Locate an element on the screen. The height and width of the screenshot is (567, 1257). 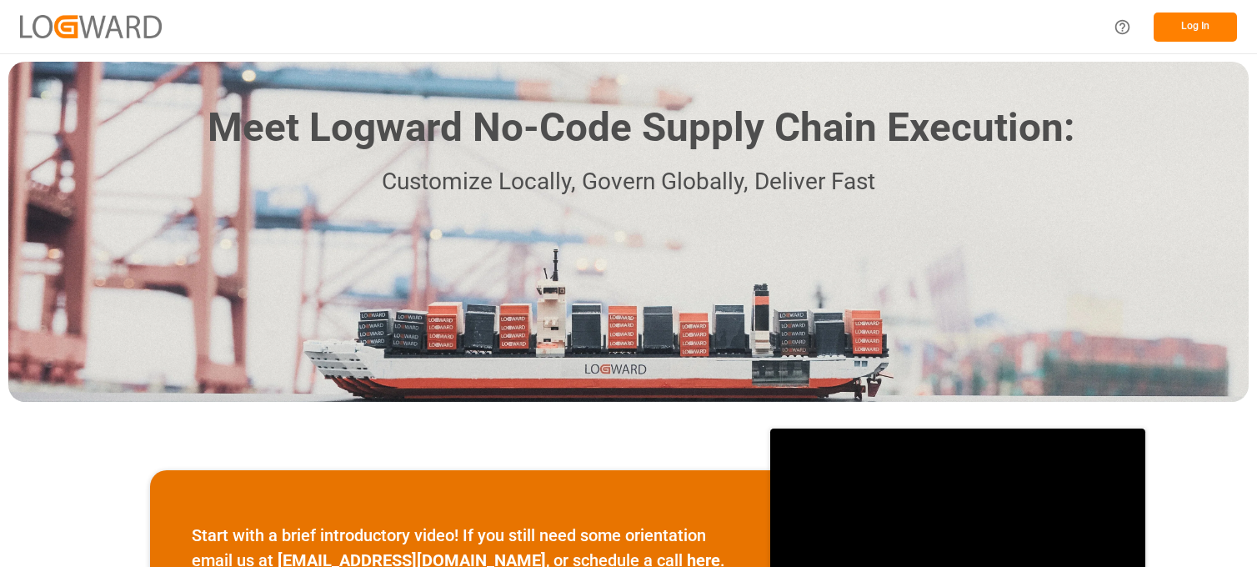
button: Log In is located at coordinates (1195, 27).